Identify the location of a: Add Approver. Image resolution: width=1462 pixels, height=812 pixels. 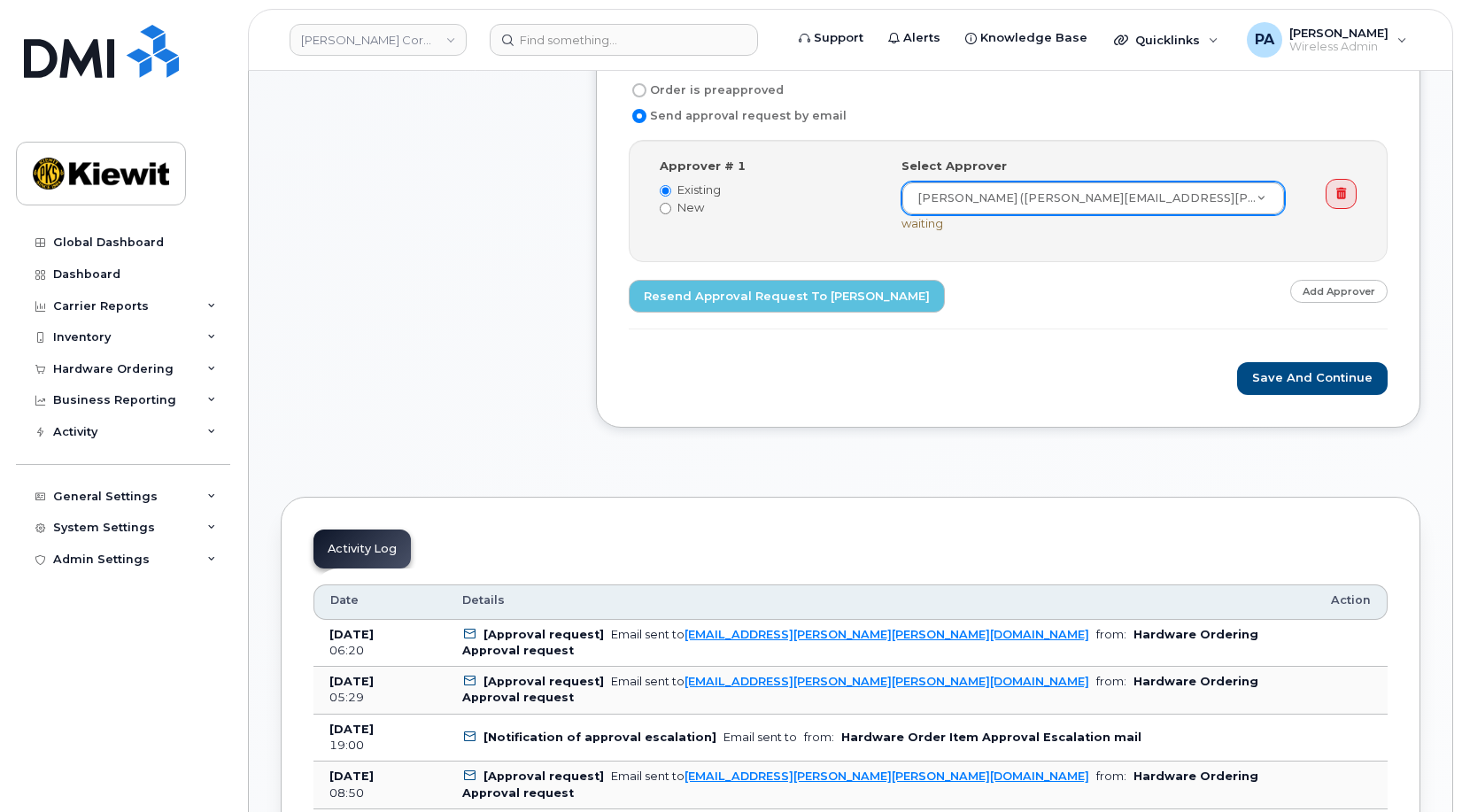
(1340, 291).